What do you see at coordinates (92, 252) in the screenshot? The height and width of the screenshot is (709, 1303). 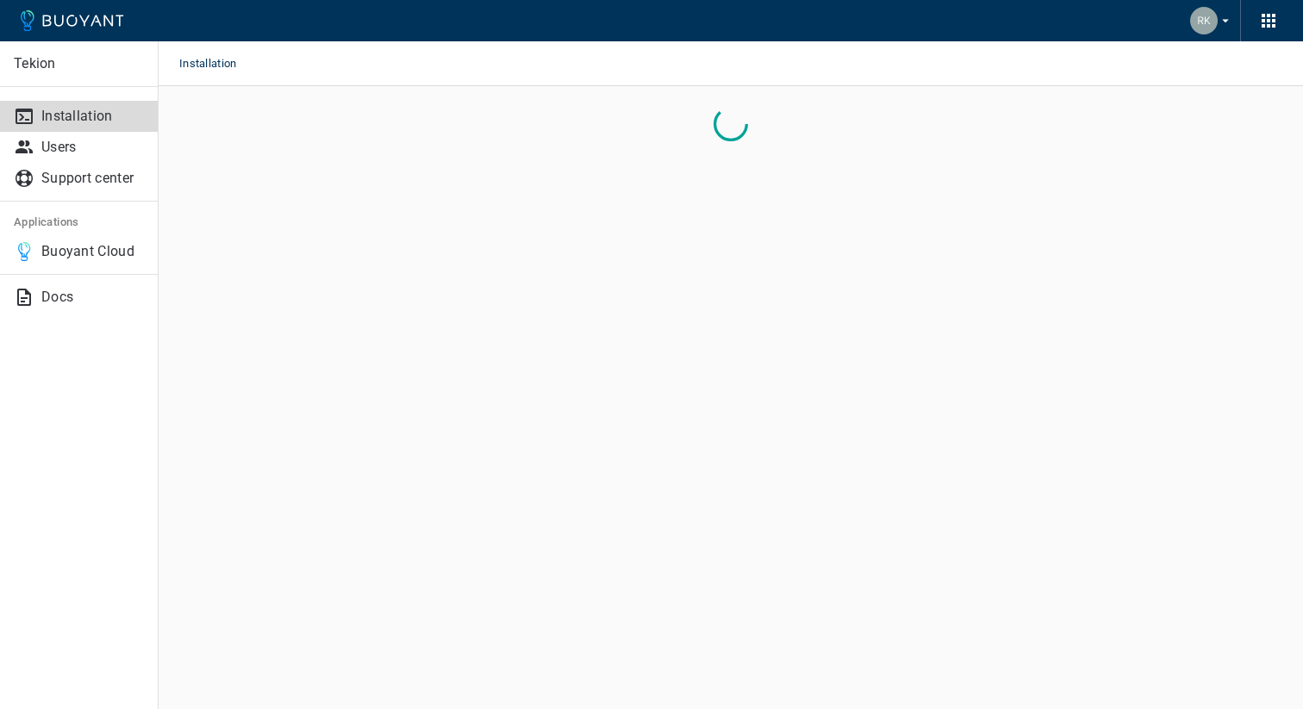 I see `p: Buoyant Cloud` at bounding box center [92, 252].